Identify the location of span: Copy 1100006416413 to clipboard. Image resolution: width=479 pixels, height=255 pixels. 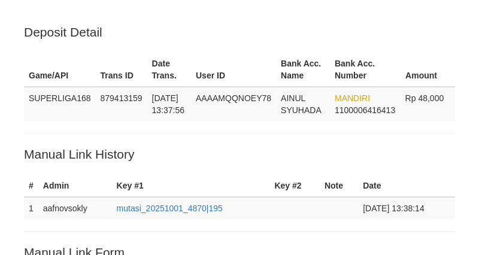
(364, 110).